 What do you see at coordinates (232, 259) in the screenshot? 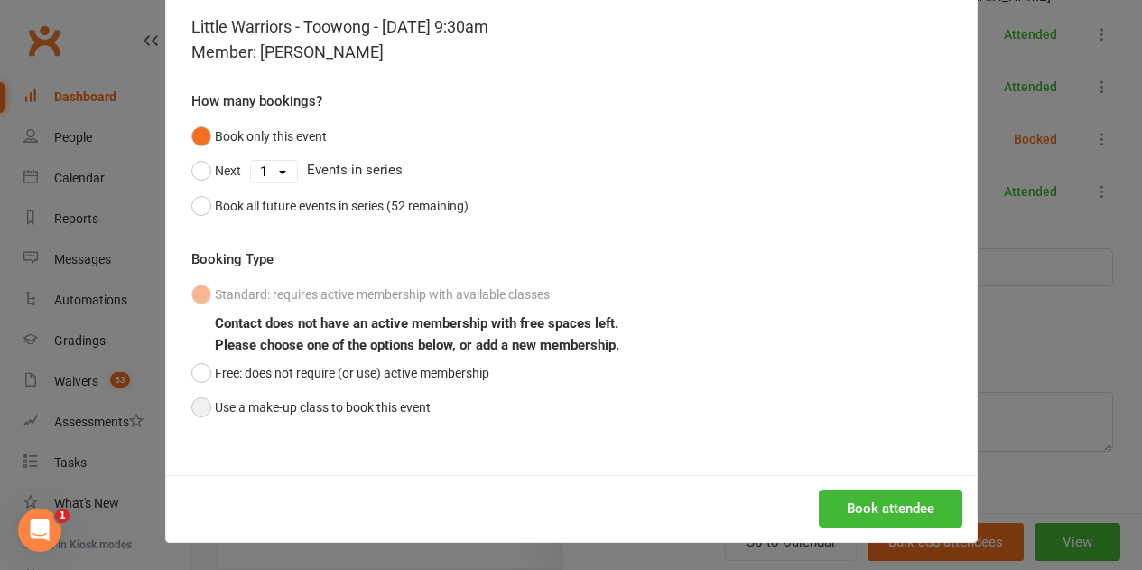
I see `label: Booking Type` at bounding box center [232, 259].